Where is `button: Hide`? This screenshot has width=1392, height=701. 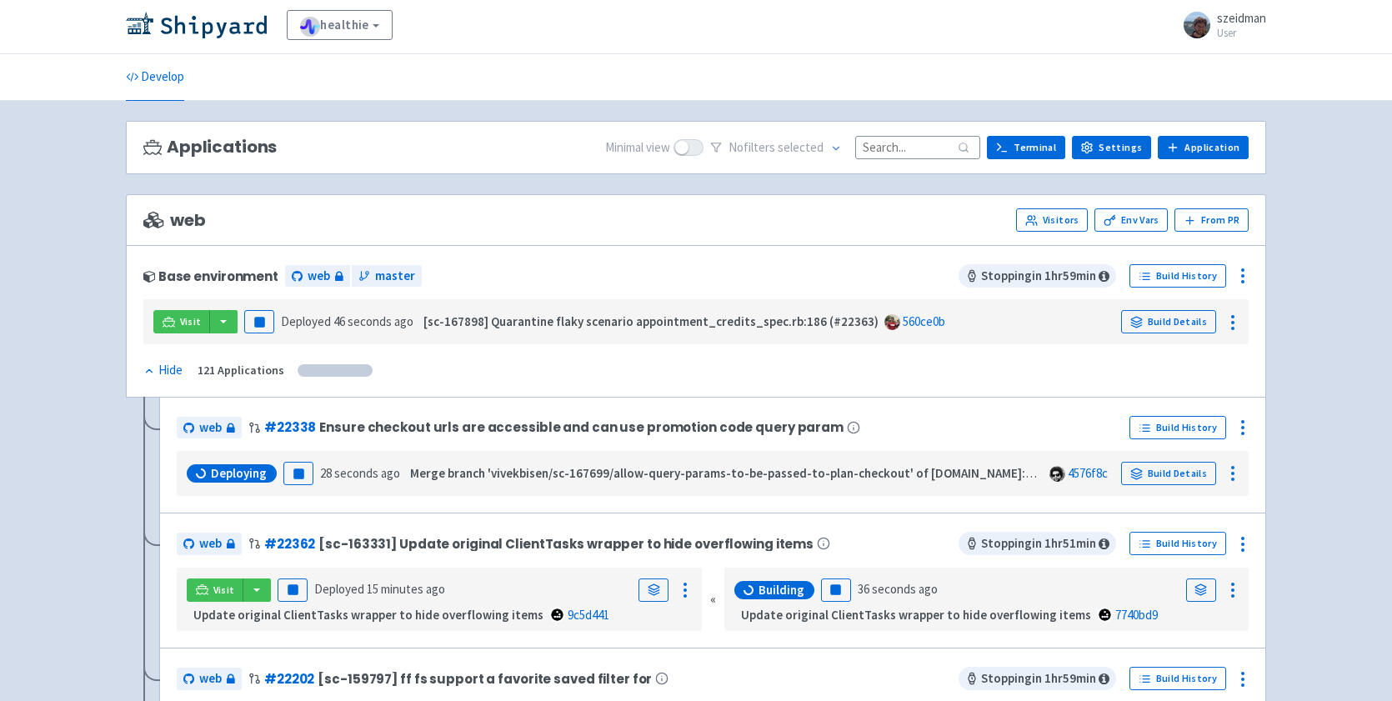
button: Hide is located at coordinates (163, 370).